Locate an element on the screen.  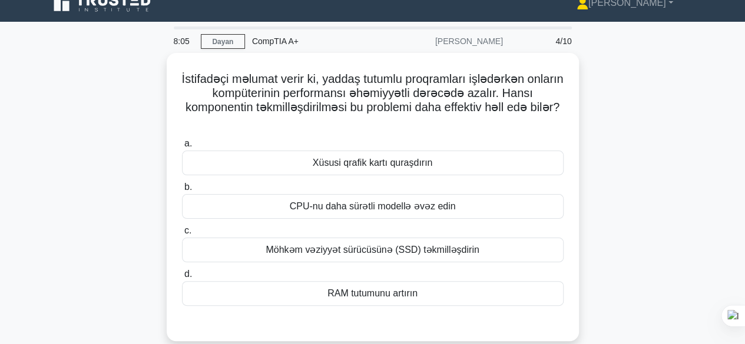
font: b. is located at coordinates (188, 187).